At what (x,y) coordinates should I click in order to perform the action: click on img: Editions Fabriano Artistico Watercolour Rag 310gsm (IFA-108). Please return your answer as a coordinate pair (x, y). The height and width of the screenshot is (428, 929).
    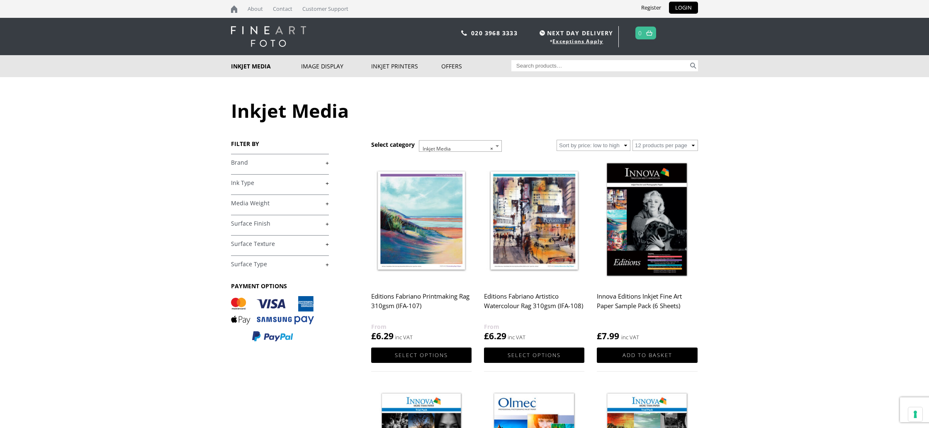
    Looking at the image, I should click on (534, 220).